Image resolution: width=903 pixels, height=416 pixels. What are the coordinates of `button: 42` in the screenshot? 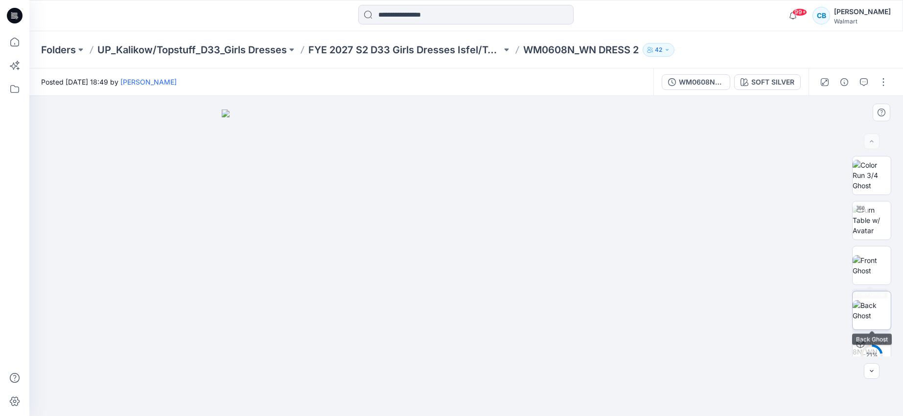 It's located at (658, 50).